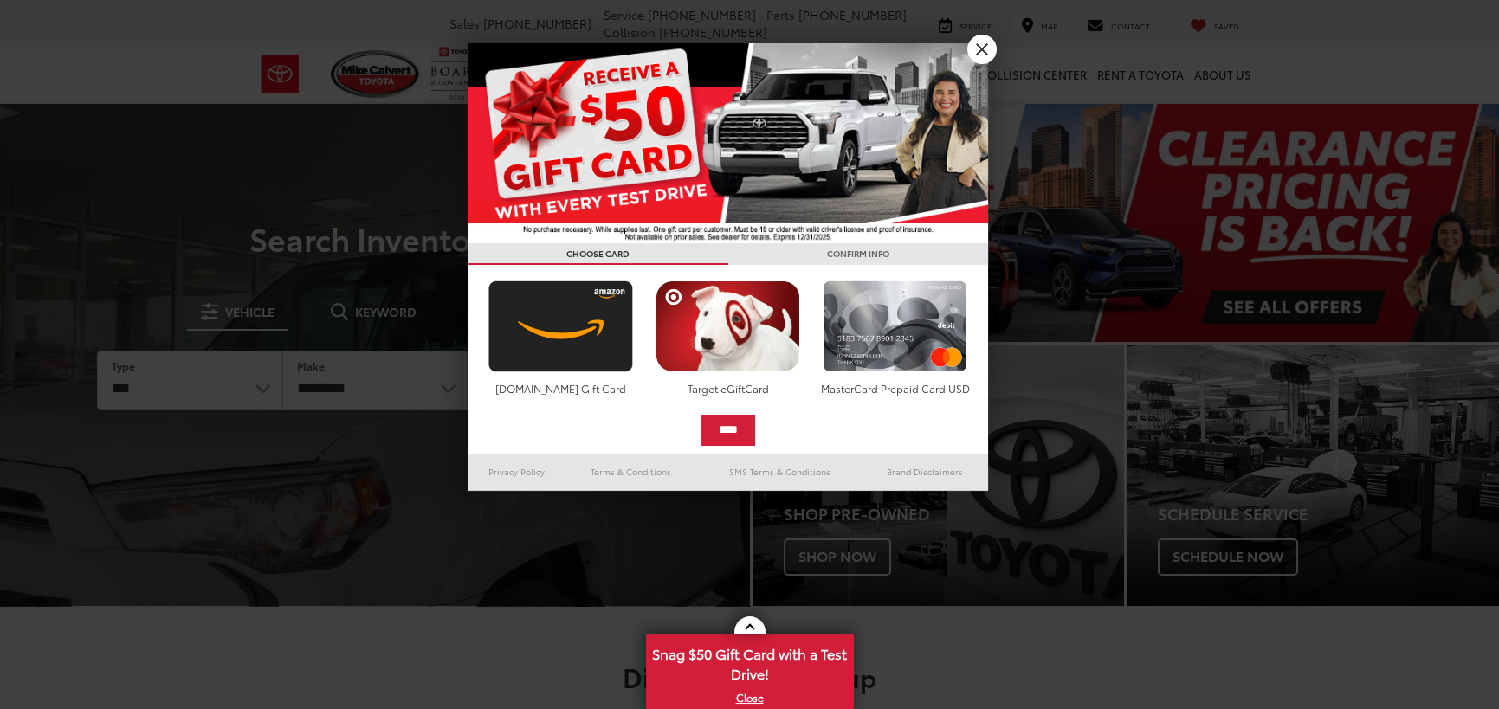 Image resolution: width=1499 pixels, height=709 pixels. What do you see at coordinates (750, 661) in the screenshot?
I see `span: Snag $50 Gift Card with a Test Drive!` at bounding box center [750, 661].